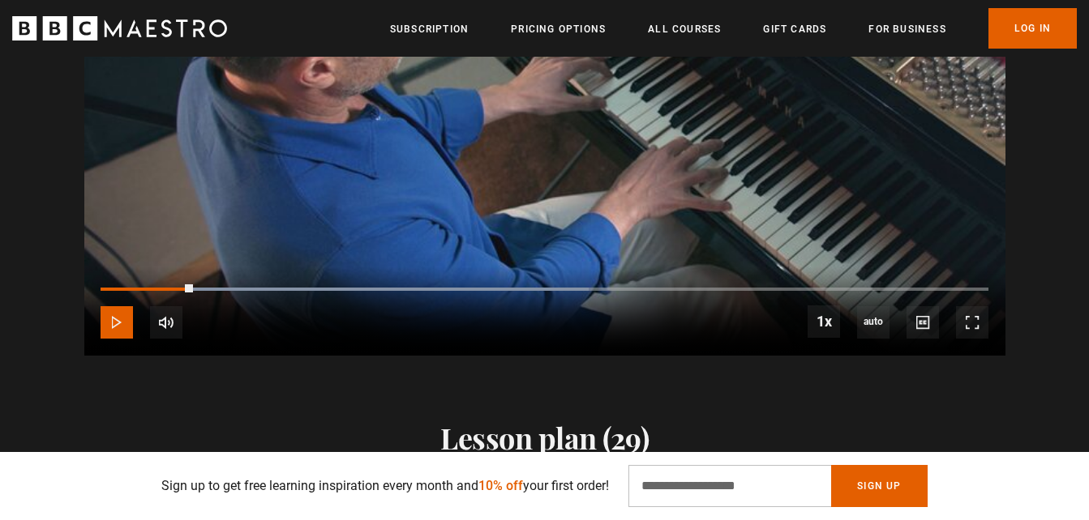 This screenshot has height=520, width=1089. I want to click on h2: Lesson plan (29), so click(544, 438).